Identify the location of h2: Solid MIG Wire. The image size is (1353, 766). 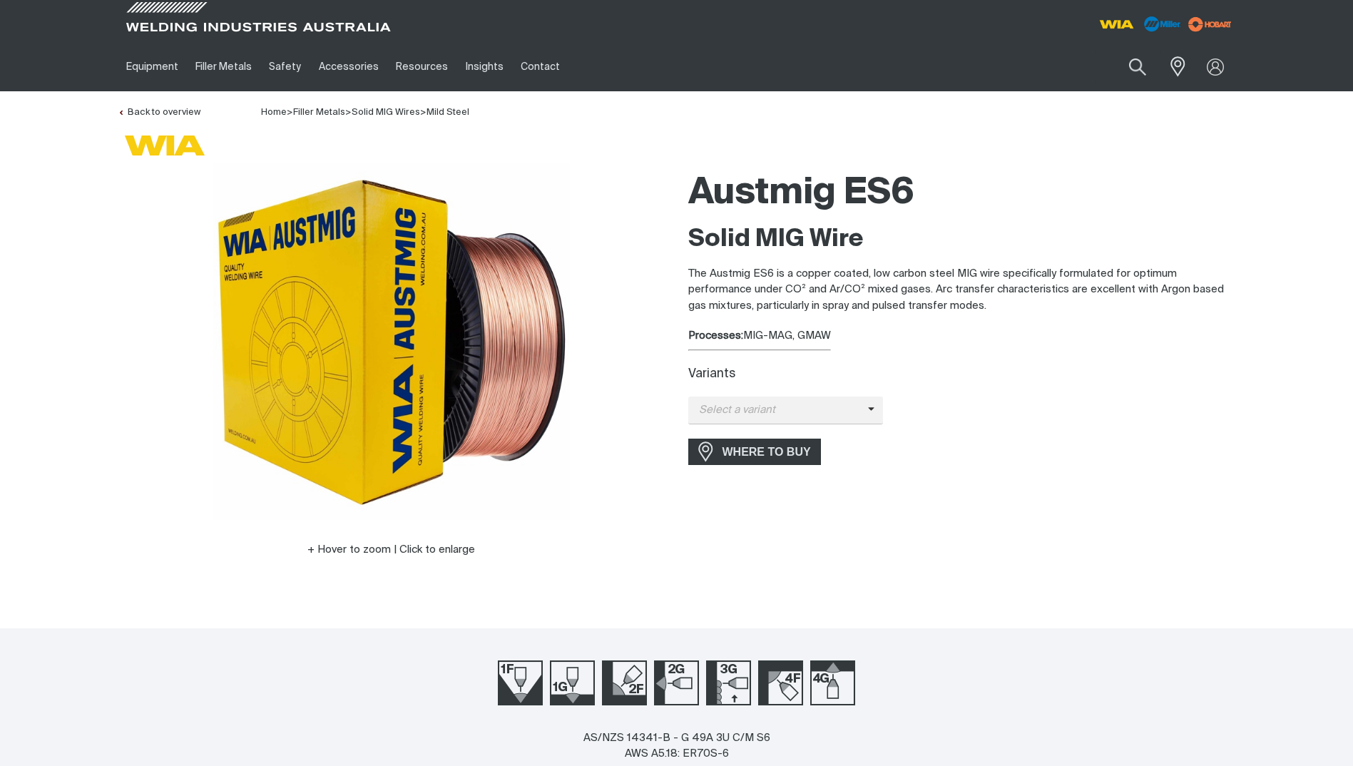
(962, 240).